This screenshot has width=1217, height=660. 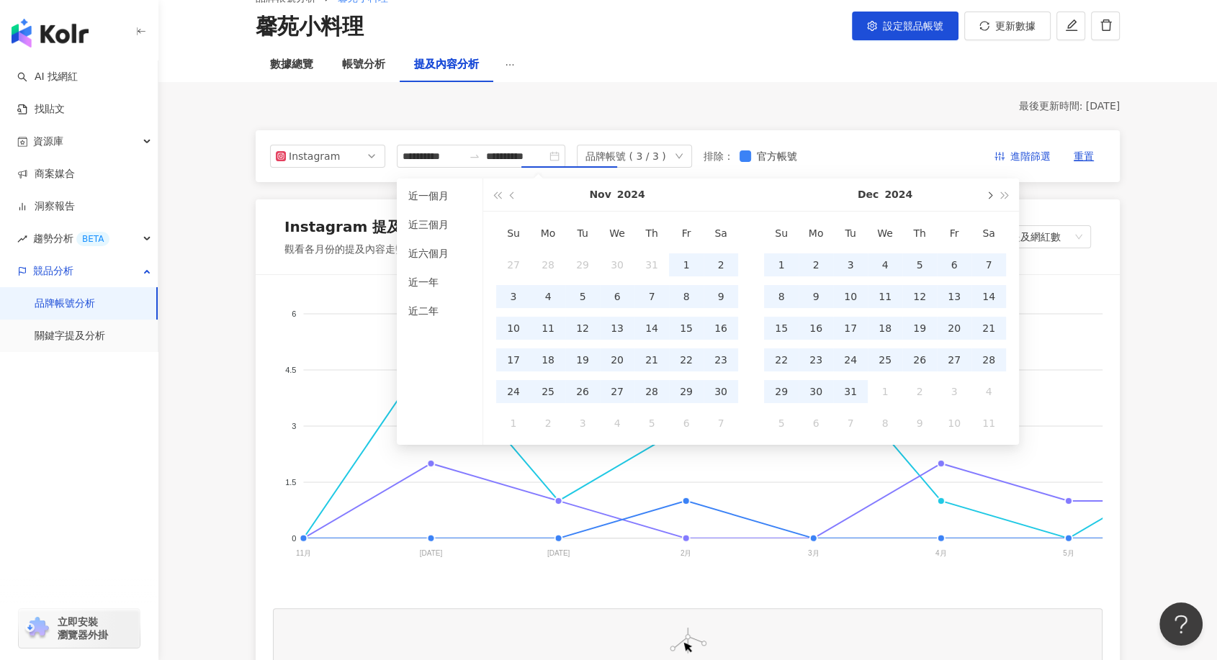 What do you see at coordinates (617, 392) in the screenshot?
I see `td: 2024-11-27` at bounding box center [617, 392].